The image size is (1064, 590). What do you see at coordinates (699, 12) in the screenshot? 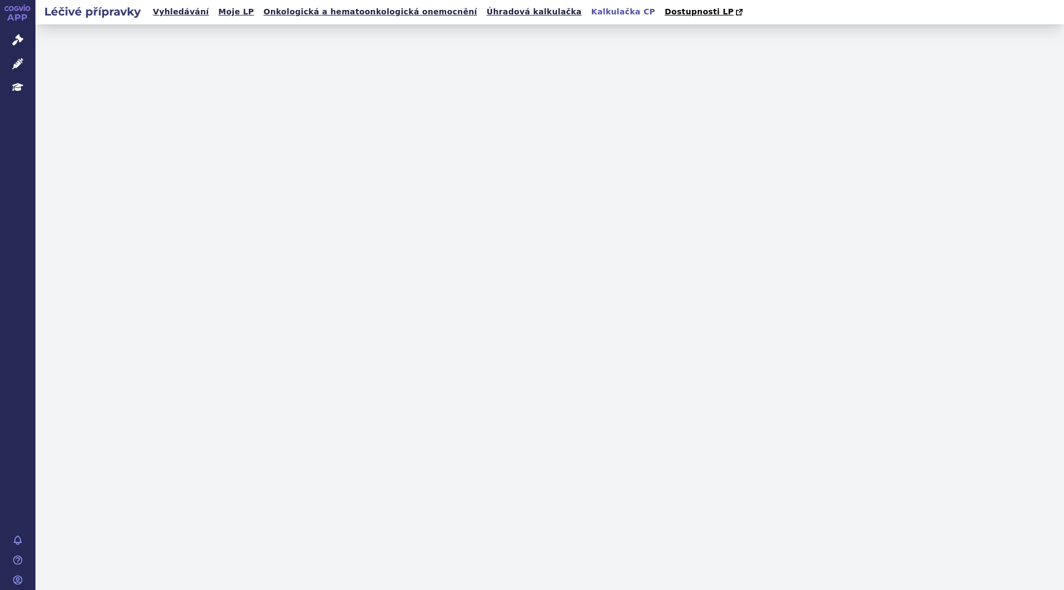
I see `span: Dostupnosti LP` at bounding box center [699, 12].